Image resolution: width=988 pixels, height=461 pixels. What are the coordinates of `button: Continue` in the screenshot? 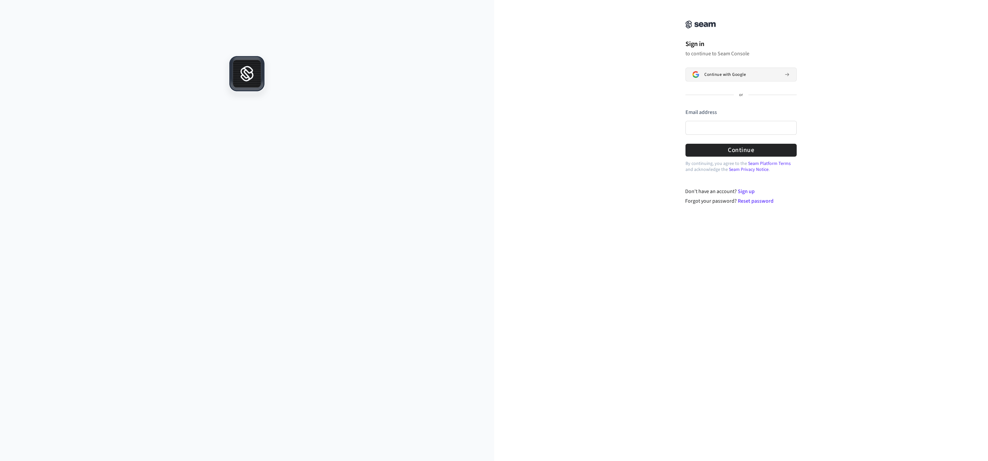 It's located at (741, 150).